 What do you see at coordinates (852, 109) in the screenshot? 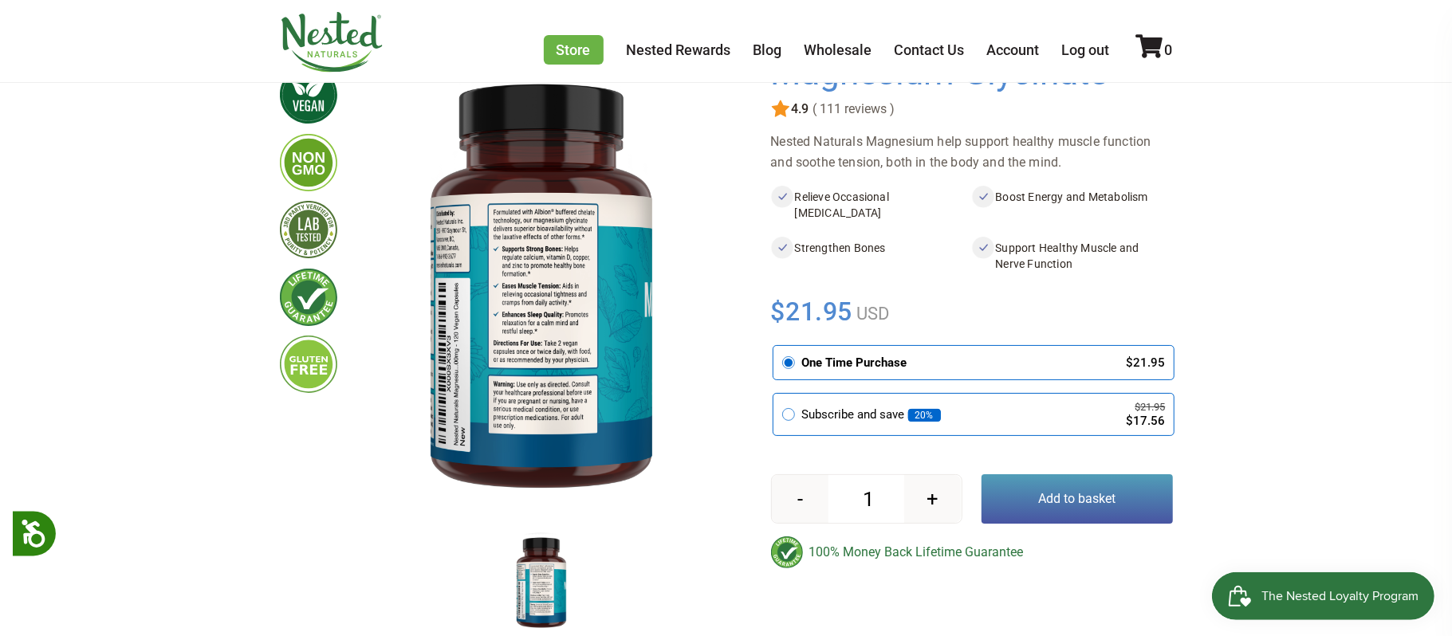
I see `span: ( 111 reviews )` at bounding box center [852, 109].